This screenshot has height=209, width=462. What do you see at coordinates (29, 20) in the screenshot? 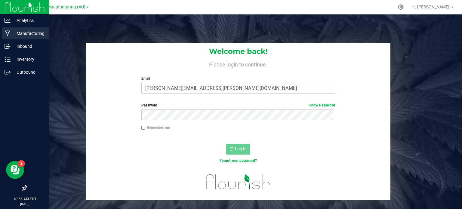
I see `p: Analytics` at bounding box center [29, 20].